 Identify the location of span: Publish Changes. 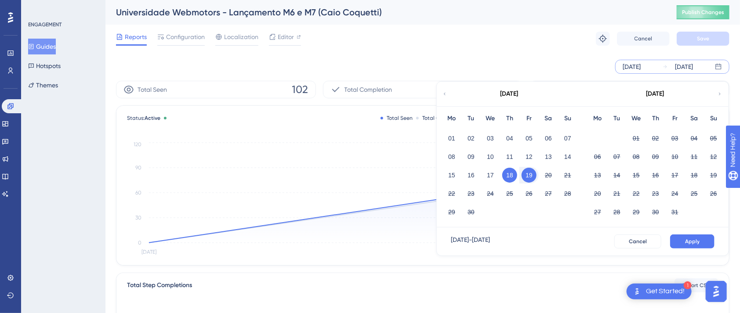
(703, 12).